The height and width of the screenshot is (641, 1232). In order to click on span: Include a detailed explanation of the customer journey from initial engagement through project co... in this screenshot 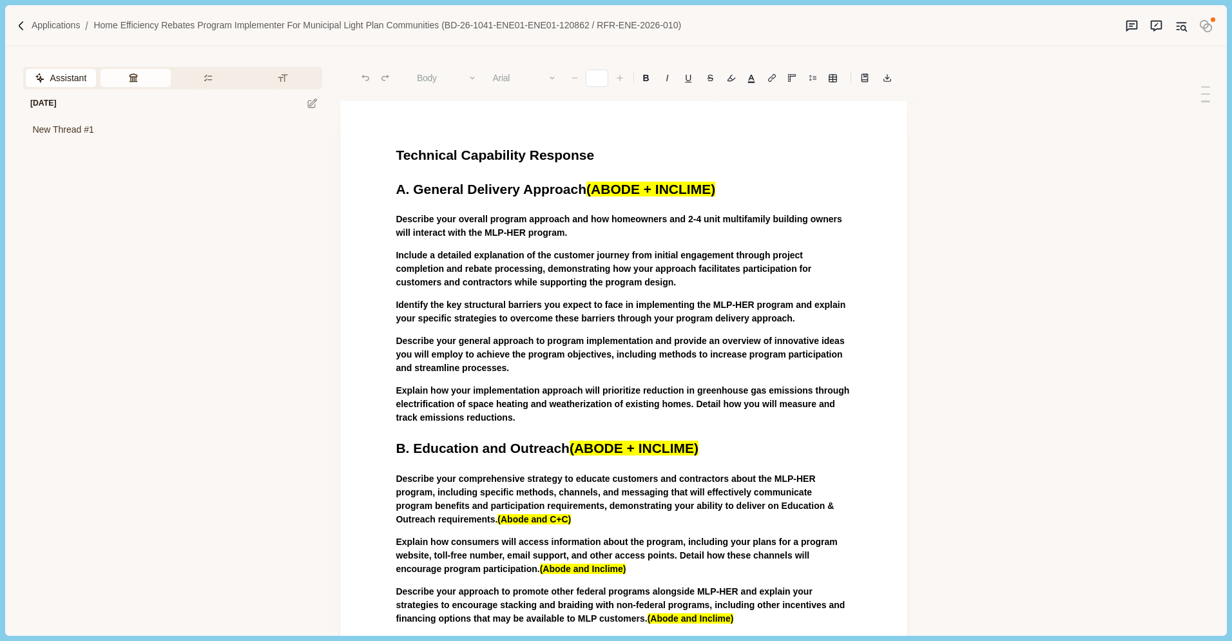, I will do `click(604, 269)`.